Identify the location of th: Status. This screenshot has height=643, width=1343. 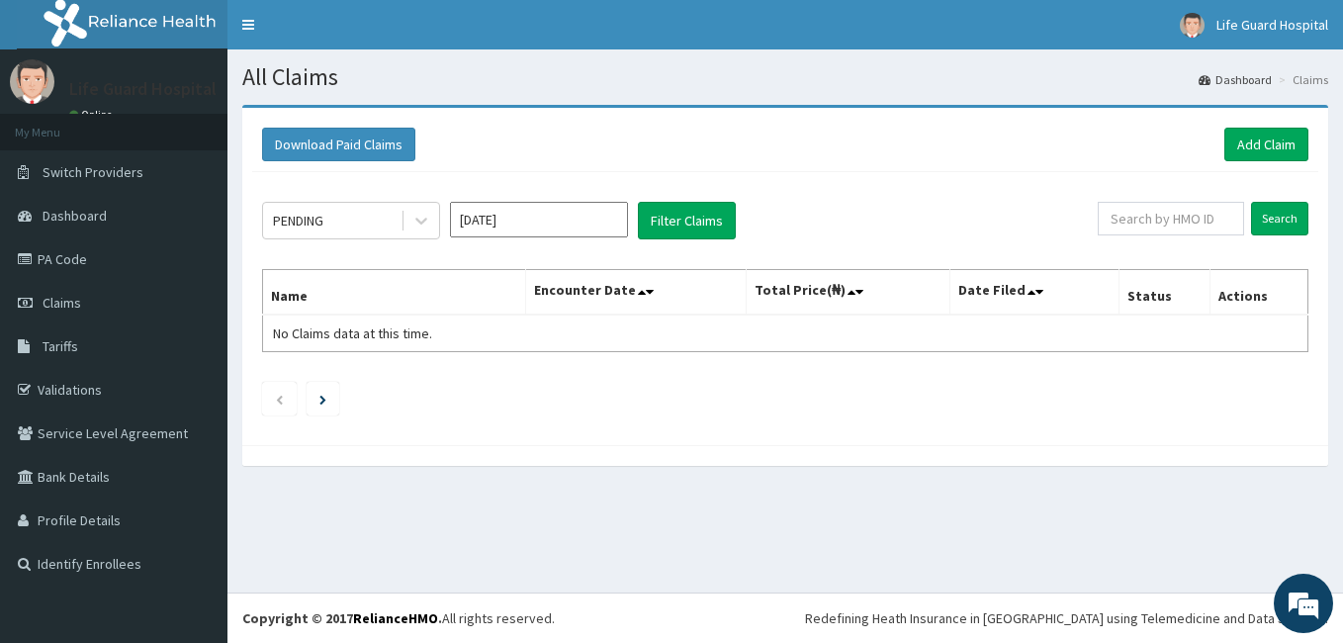
(1164, 293).